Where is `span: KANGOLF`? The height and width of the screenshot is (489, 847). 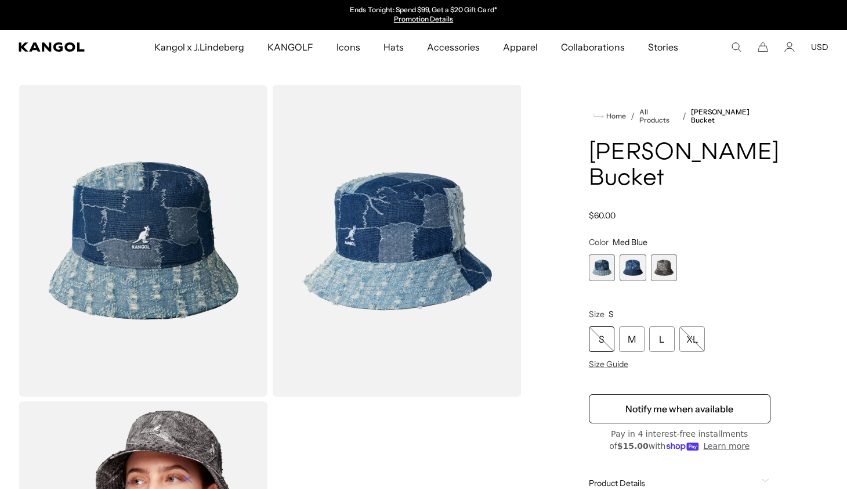
span: KANGOLF is located at coordinates (290, 47).